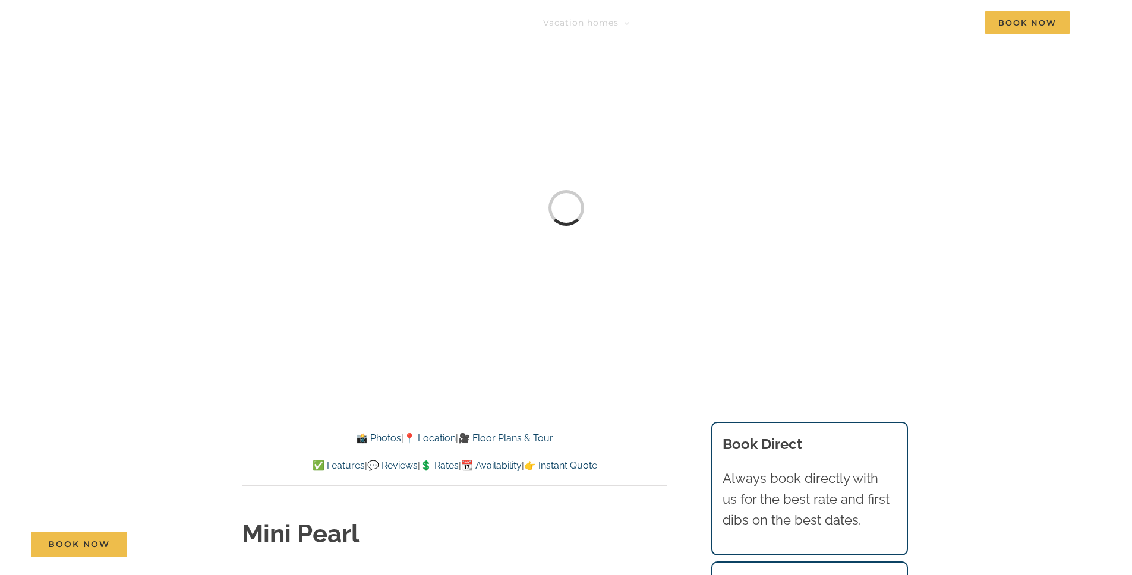 Image resolution: width=1132 pixels, height=575 pixels. What do you see at coordinates (560, 465) in the screenshot?
I see `a: 👉 Instant Quote` at bounding box center [560, 465].